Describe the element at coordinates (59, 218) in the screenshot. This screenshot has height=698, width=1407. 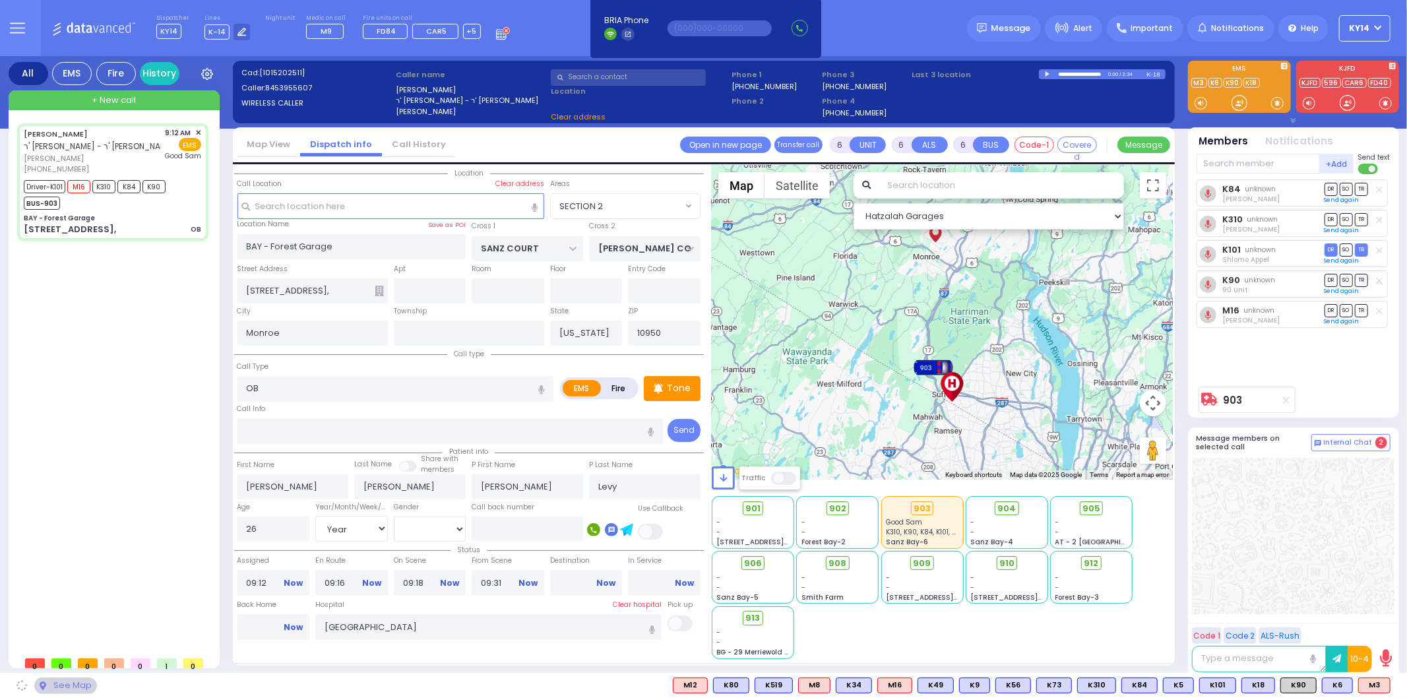
I see `div: BAY - Forest Garage` at that location.